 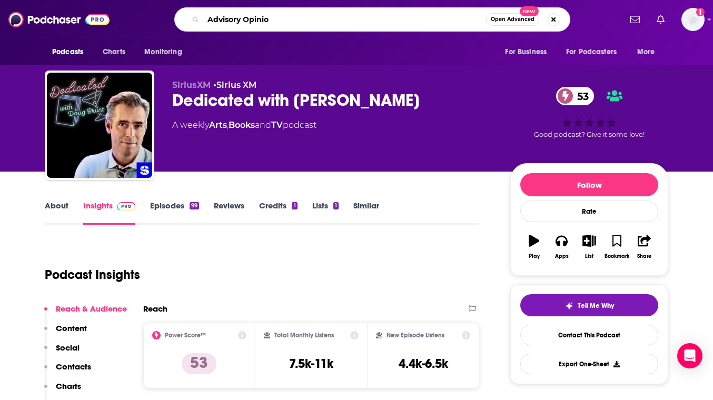 I want to click on div: Bookmark, so click(x=617, y=256).